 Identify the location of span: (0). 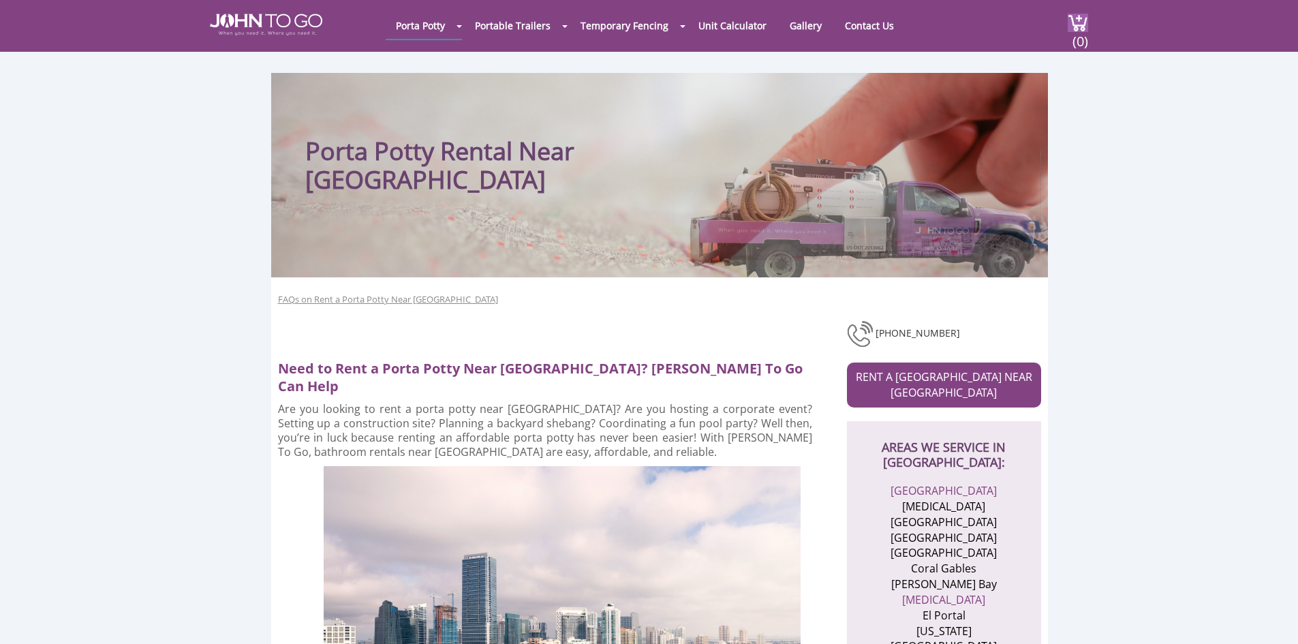
(1080, 35).